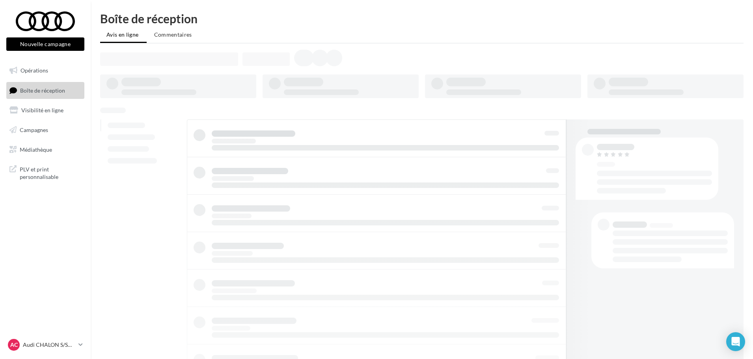 This screenshot has width=753, height=359. What do you see at coordinates (45, 345) in the screenshot?
I see `a: AC Audi CHALON S/SAONE` at bounding box center [45, 345].